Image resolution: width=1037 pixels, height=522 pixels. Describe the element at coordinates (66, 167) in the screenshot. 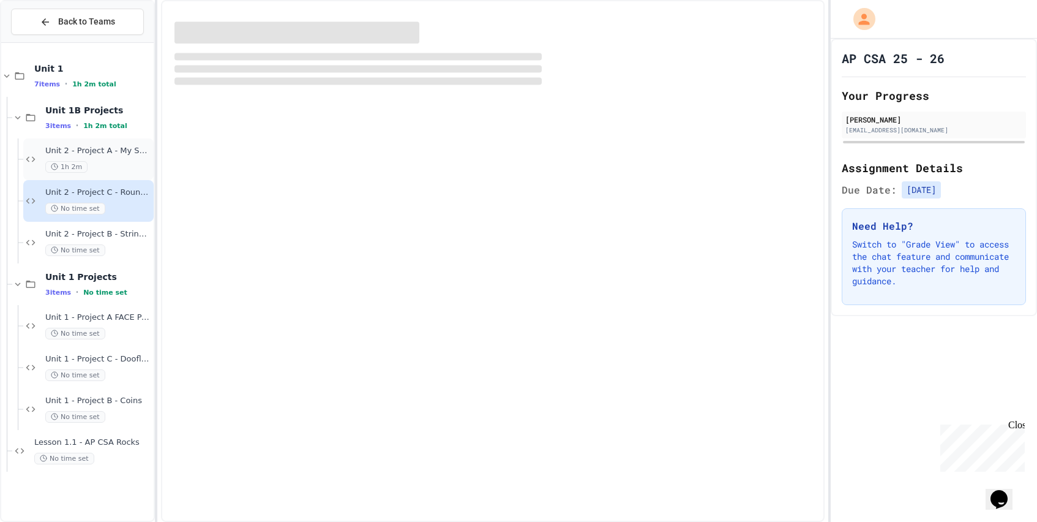

I see `span: 1h 2m` at that location.